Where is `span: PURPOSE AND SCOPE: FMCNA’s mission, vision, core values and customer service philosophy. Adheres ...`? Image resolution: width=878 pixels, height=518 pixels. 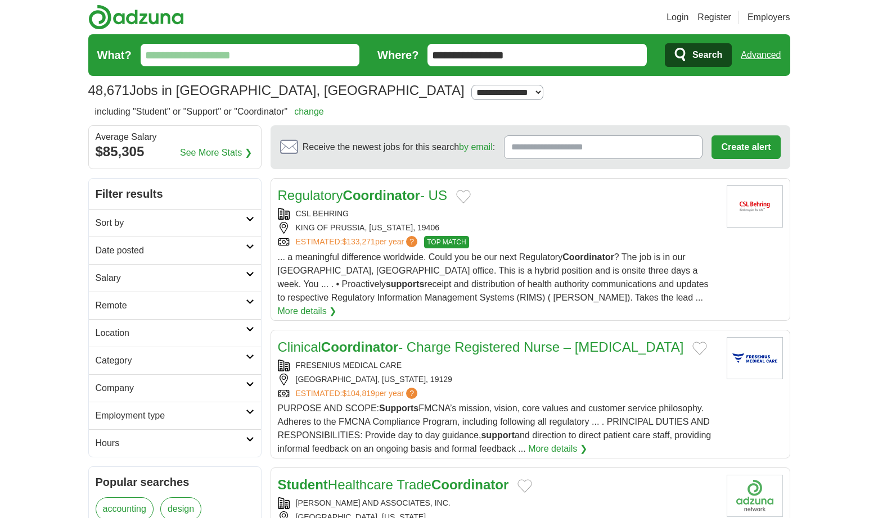
span: PURPOSE AND SCOPE: FMCNA’s mission, vision, core values and customer service philosophy. Adheres ... is located at coordinates (494, 428).